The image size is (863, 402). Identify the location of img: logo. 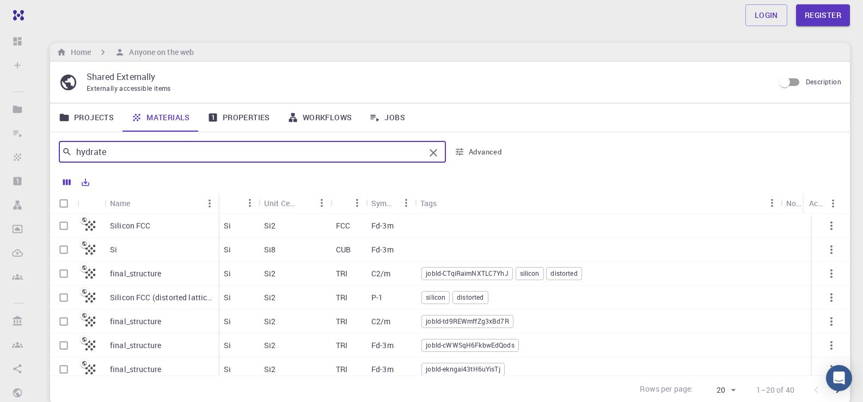
(16, 15).